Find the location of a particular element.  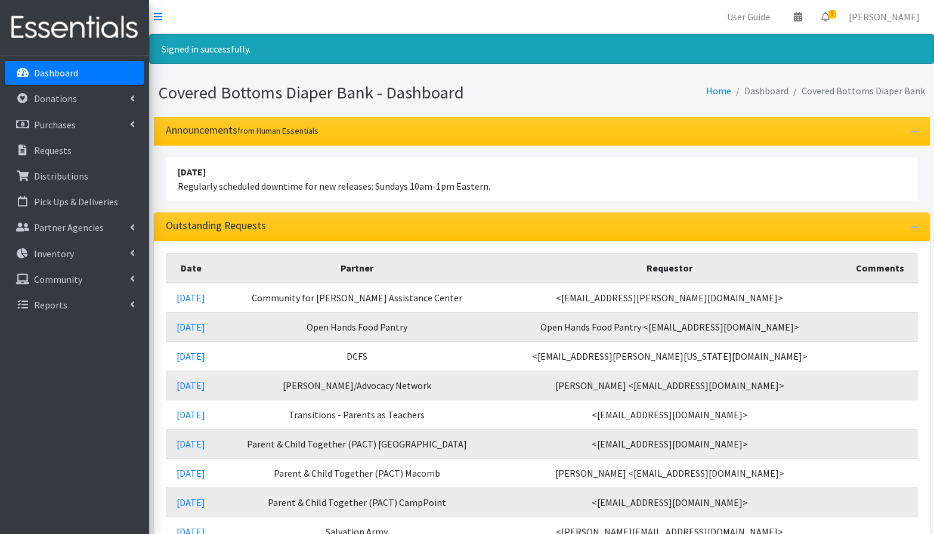

a: Reports is located at coordinates (75, 305).